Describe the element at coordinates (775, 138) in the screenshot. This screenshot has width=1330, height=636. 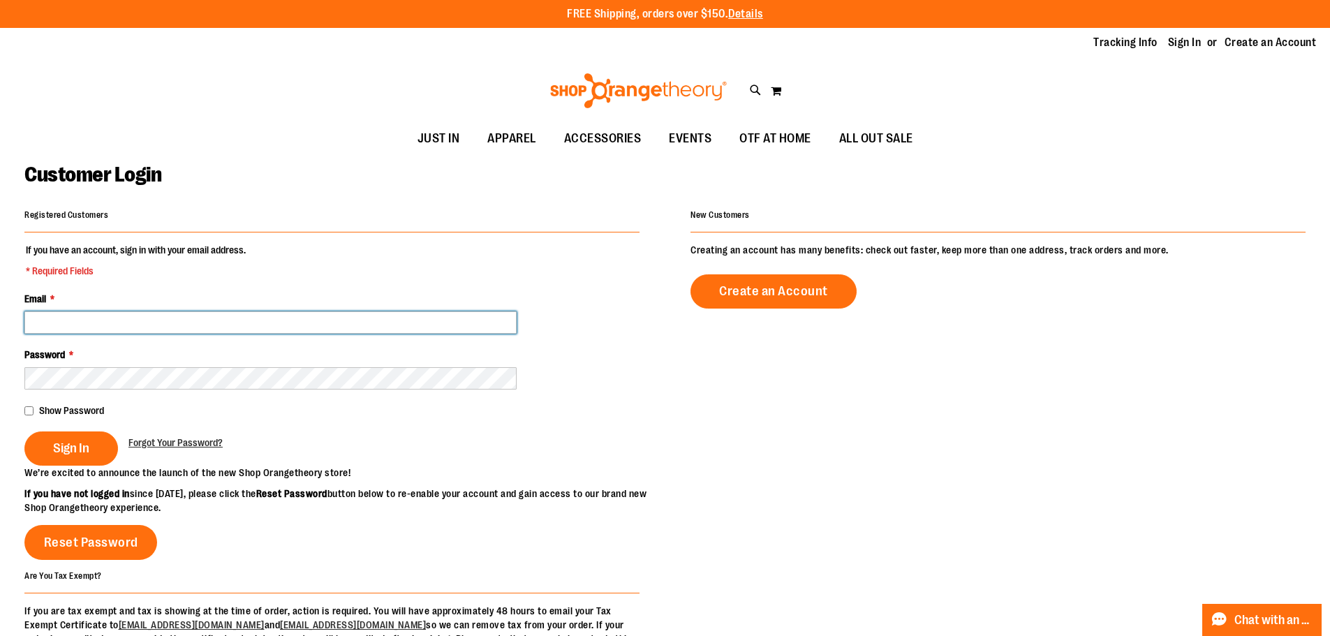
I see `span: OTF AT HOME` at that location.